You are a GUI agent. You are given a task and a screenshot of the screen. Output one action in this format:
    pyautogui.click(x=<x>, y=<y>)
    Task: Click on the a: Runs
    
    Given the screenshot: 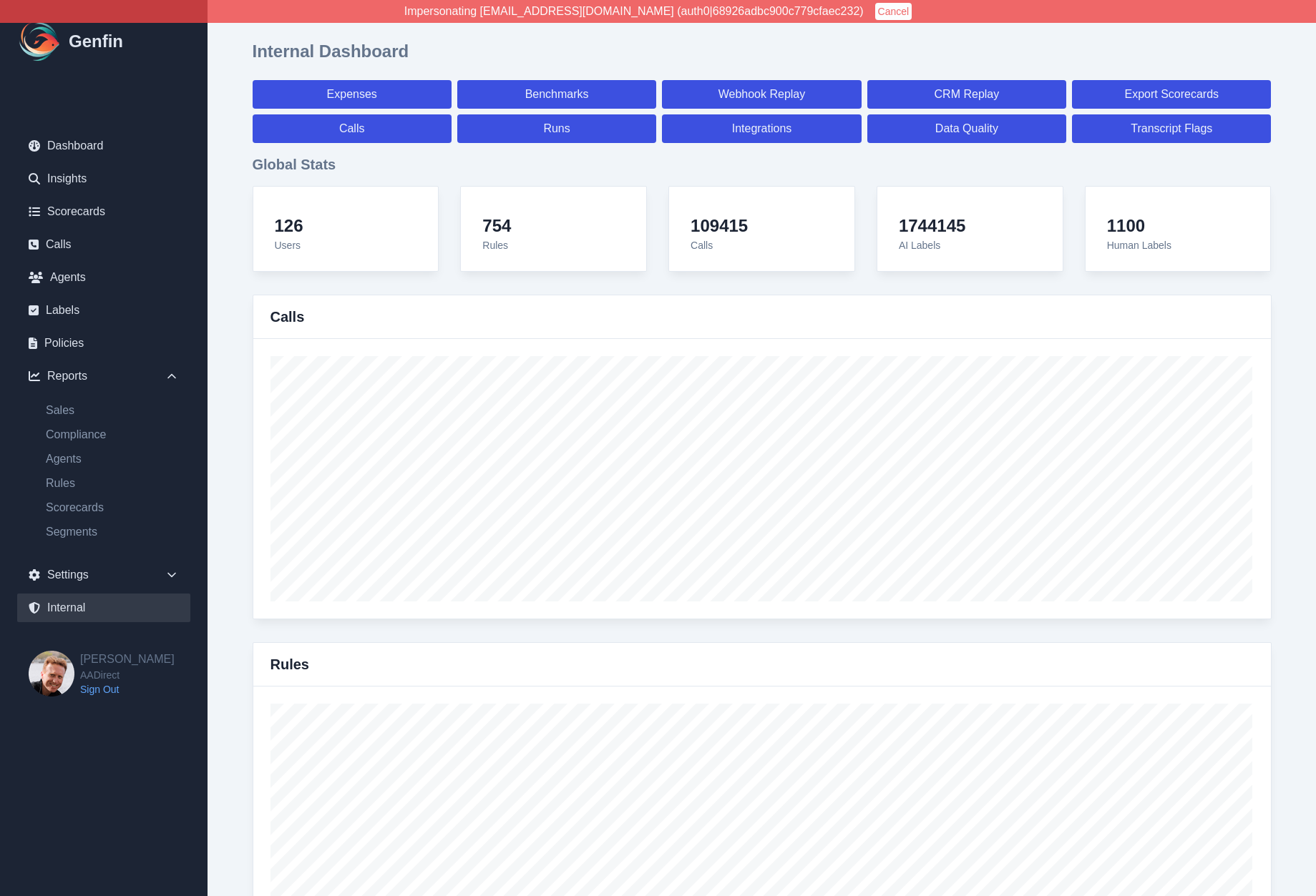 What is the action you would take?
    pyautogui.click(x=557, y=128)
    